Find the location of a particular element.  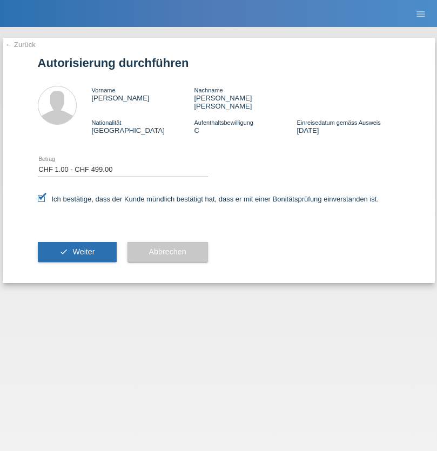

span: Nachname is located at coordinates (208, 90).